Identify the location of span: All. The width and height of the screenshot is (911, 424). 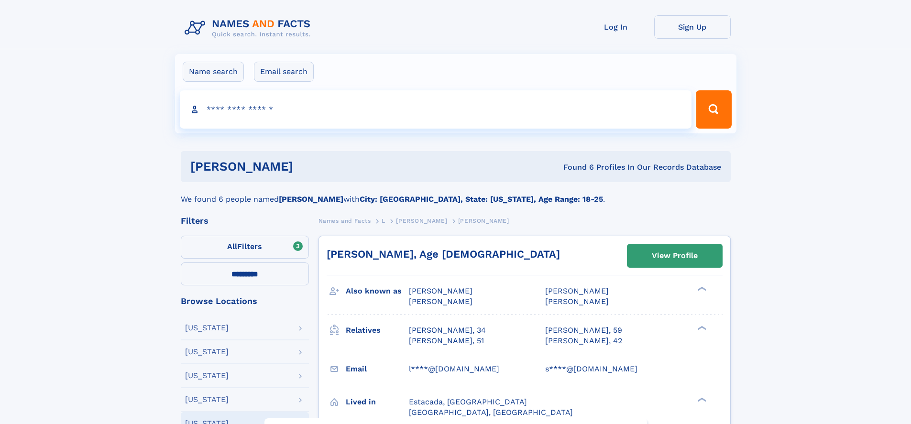
(232, 246).